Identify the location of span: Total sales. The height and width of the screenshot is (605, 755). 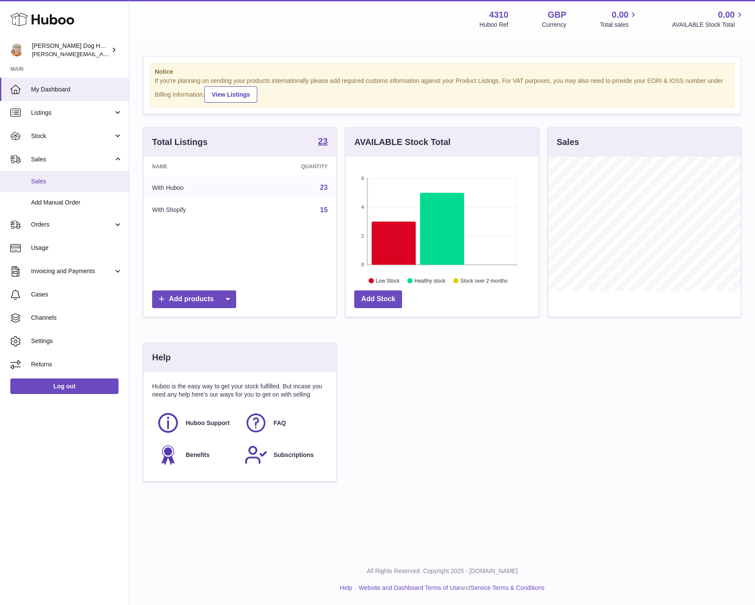
(619, 25).